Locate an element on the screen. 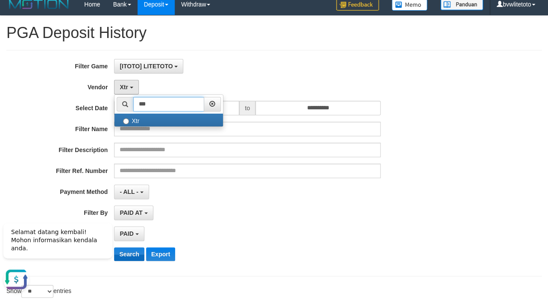 The width and height of the screenshot is (548, 299). button: - ALL - is located at coordinates (131, 192).